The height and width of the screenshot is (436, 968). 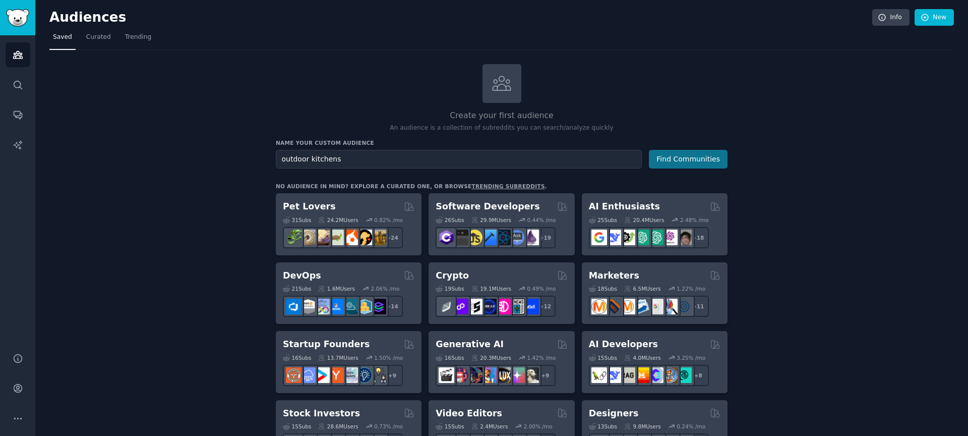 I want to click on img: csharp, so click(x=446, y=237).